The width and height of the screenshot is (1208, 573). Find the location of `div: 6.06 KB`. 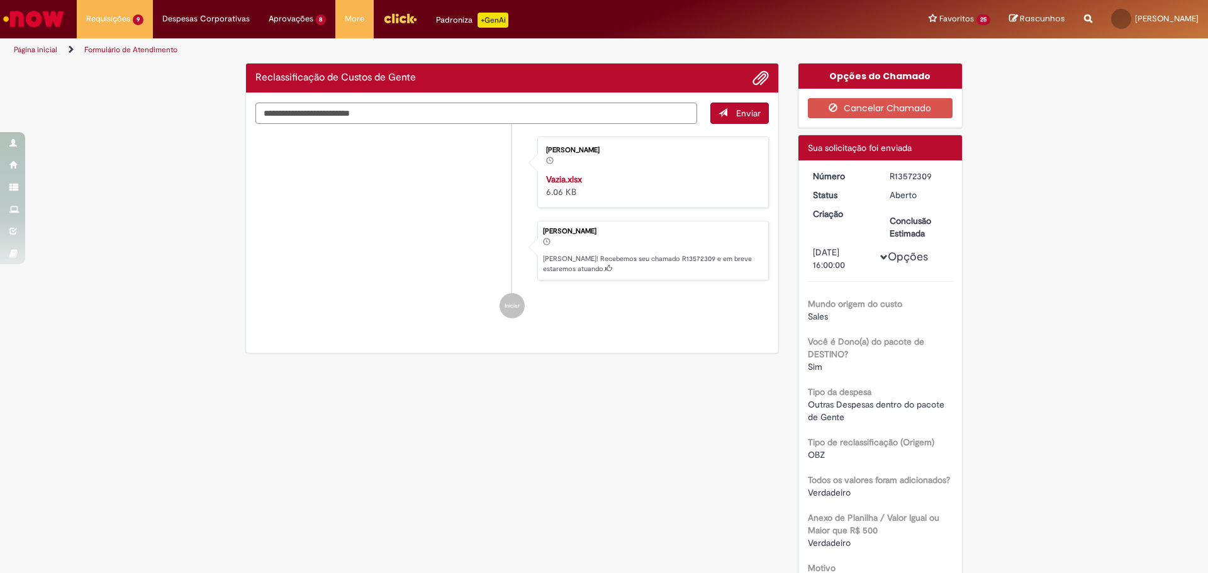

div: 6.06 KB is located at coordinates (650, 186).